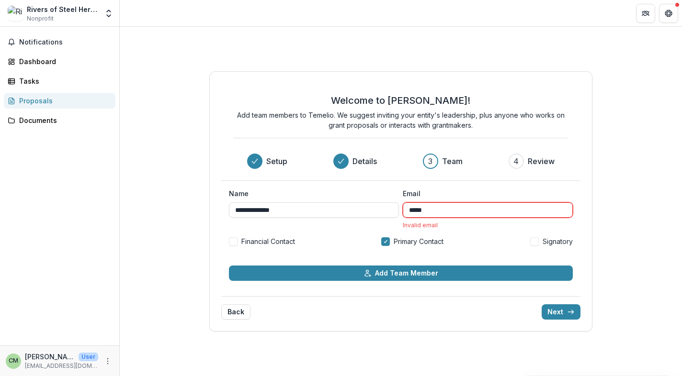 The width and height of the screenshot is (682, 376). Describe the element at coordinates (401, 161) in the screenshot. I see `div: Progress` at that location.